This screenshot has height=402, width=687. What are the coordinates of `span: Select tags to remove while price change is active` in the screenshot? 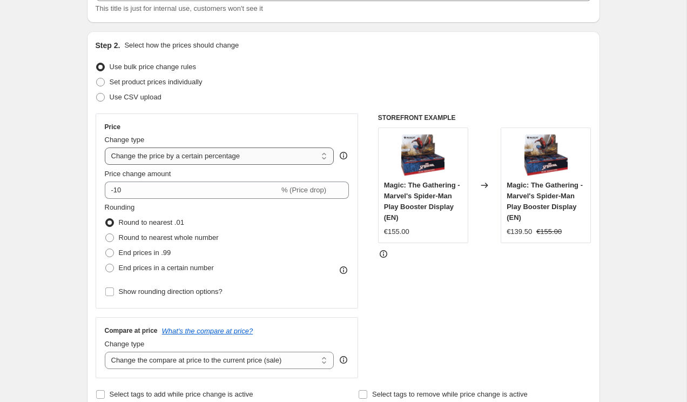 It's located at (450, 394).